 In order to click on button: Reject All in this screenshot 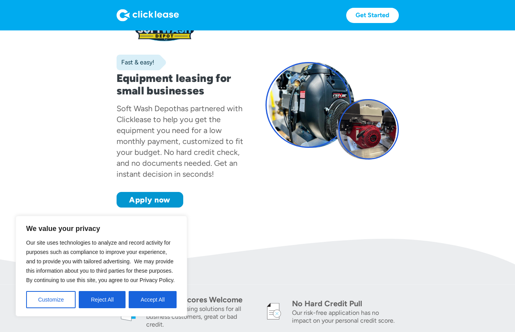, I will do `click(102, 299)`.